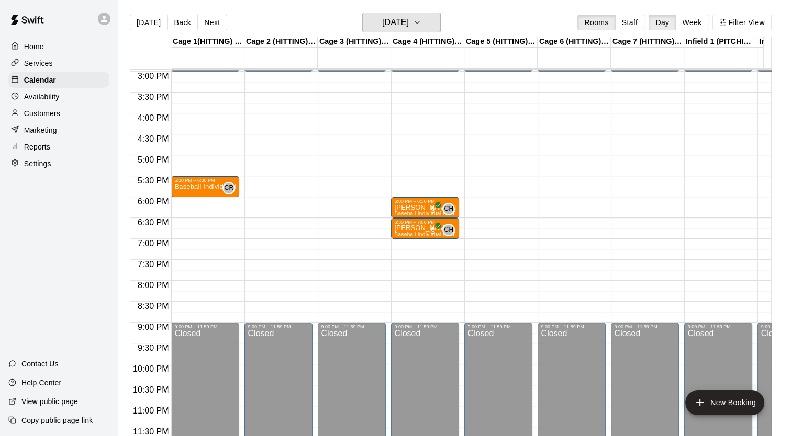 The width and height of the screenshot is (792, 436). Describe the element at coordinates (153, 76) in the screenshot. I see `span: 3:00 PM` at that location.